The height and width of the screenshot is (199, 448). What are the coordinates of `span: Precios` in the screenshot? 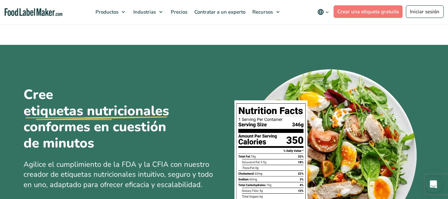 It's located at (178, 12).